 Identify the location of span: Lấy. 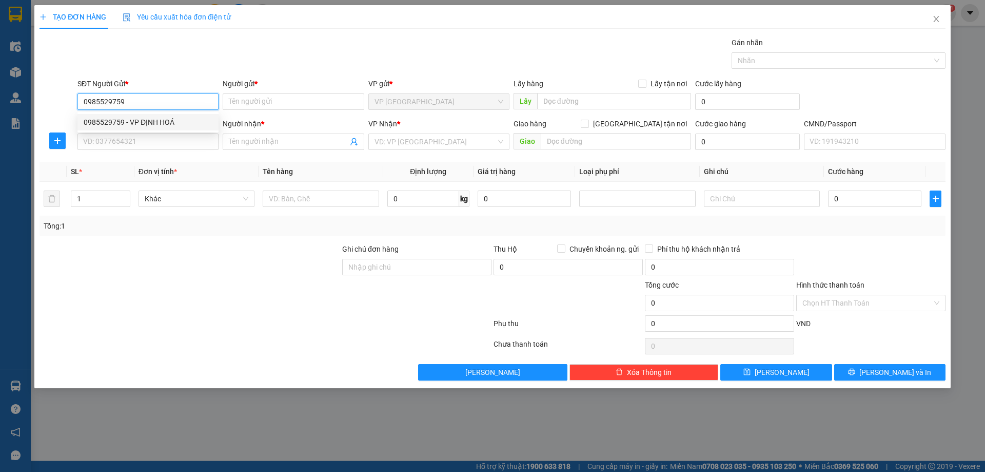
(525, 101).